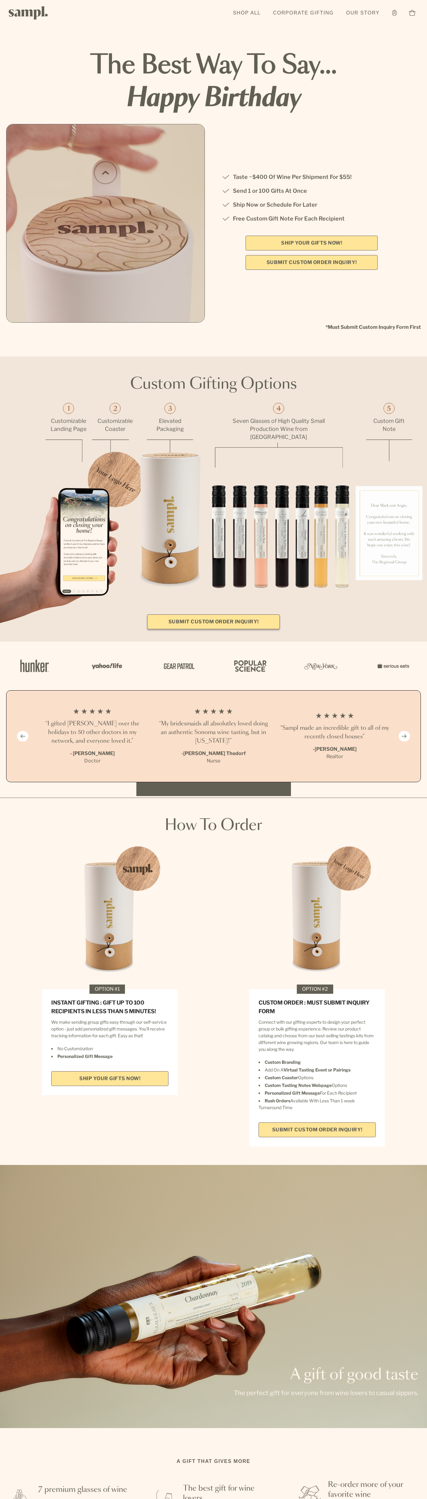  What do you see at coordinates (110, 1007) in the screenshot?
I see `h1: INSTANT GIFTING : GIFT UP TO 100 RECIPIENTS IN LESS THAN 5 MINUTES!` at bounding box center [110, 1007].